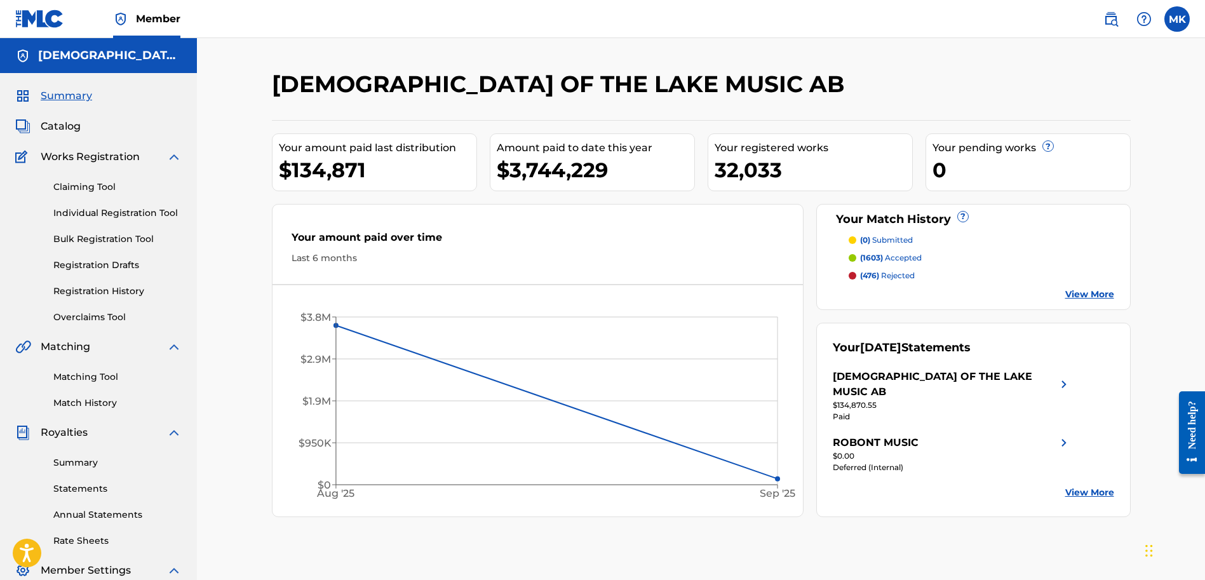 This screenshot has height=580, width=1205. Describe the element at coordinates (48, 126) in the screenshot. I see `a: CatalogCatalog` at that location.